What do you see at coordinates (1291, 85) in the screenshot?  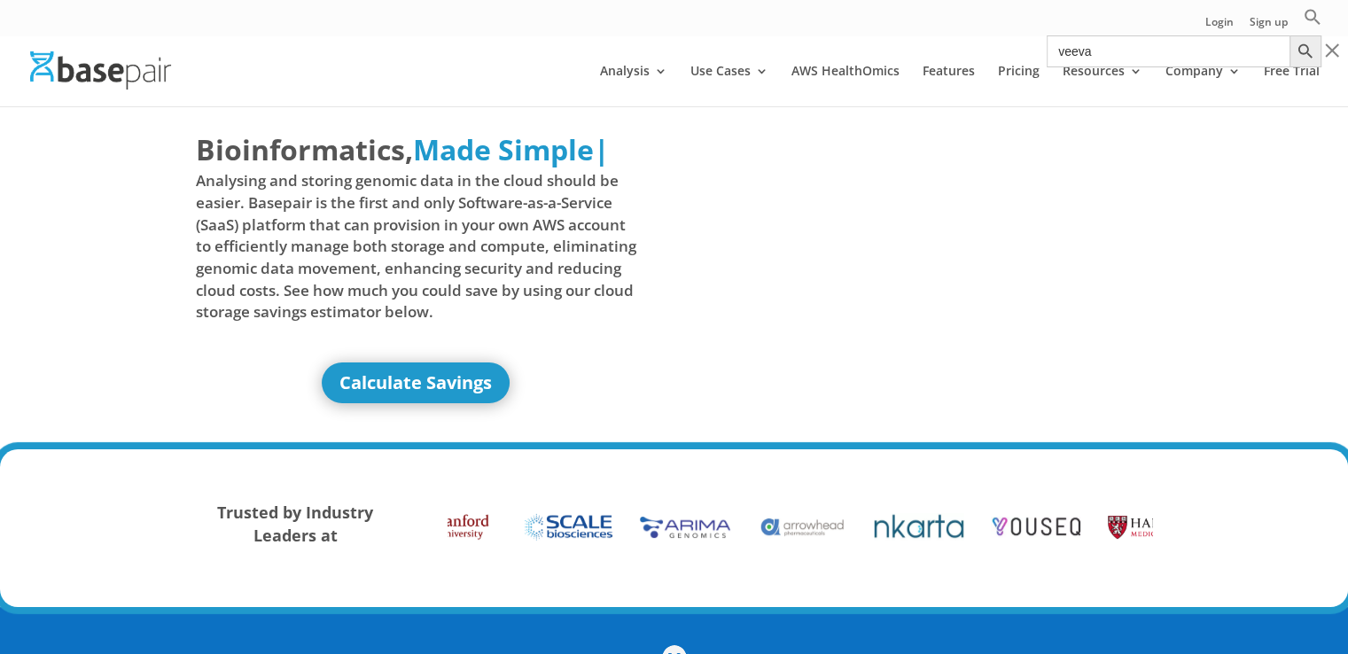 I see `a: Free Trial` at bounding box center [1291, 85].